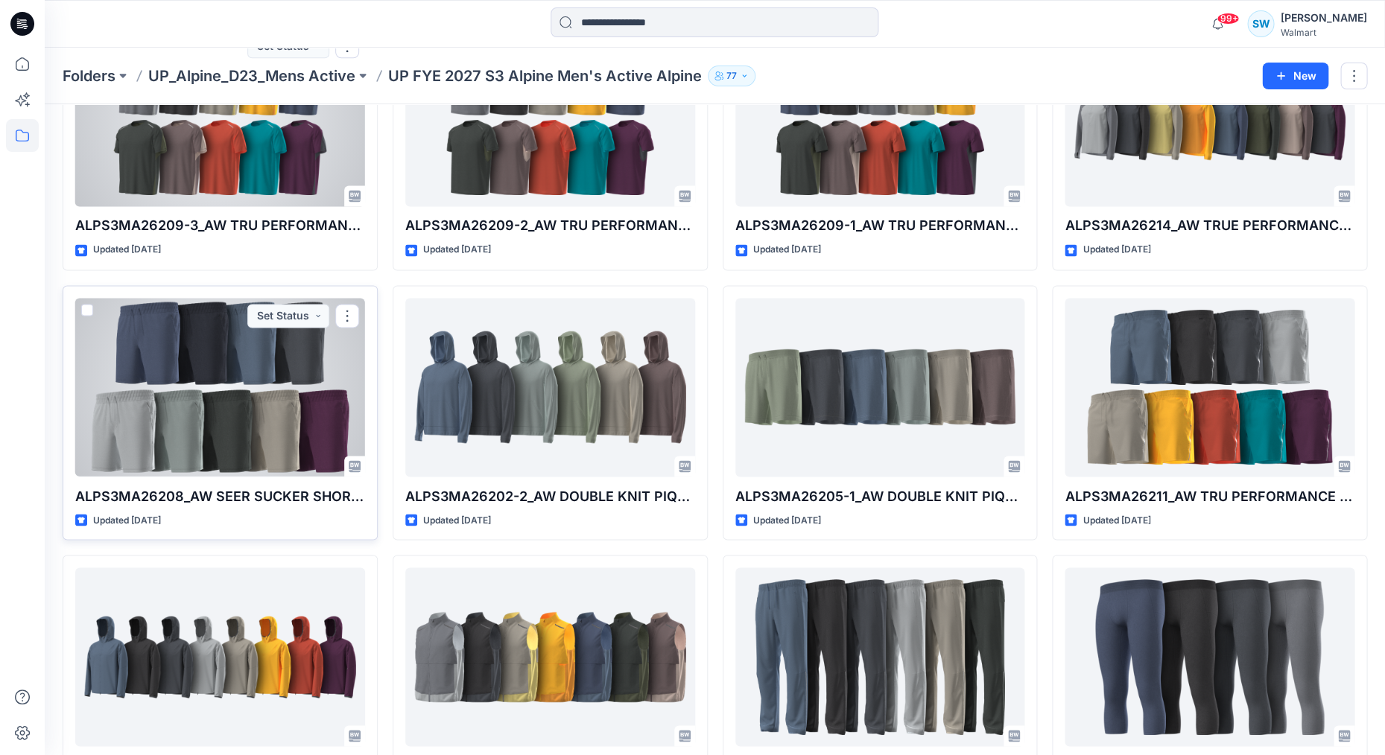 The width and height of the screenshot is (1385, 755). What do you see at coordinates (220, 657) in the screenshot?
I see `a: ALPS3MA26217_AW TRUE PERFORMANCE FEATHER WEIGHT FULL ZIP JACKET` at bounding box center [220, 657].